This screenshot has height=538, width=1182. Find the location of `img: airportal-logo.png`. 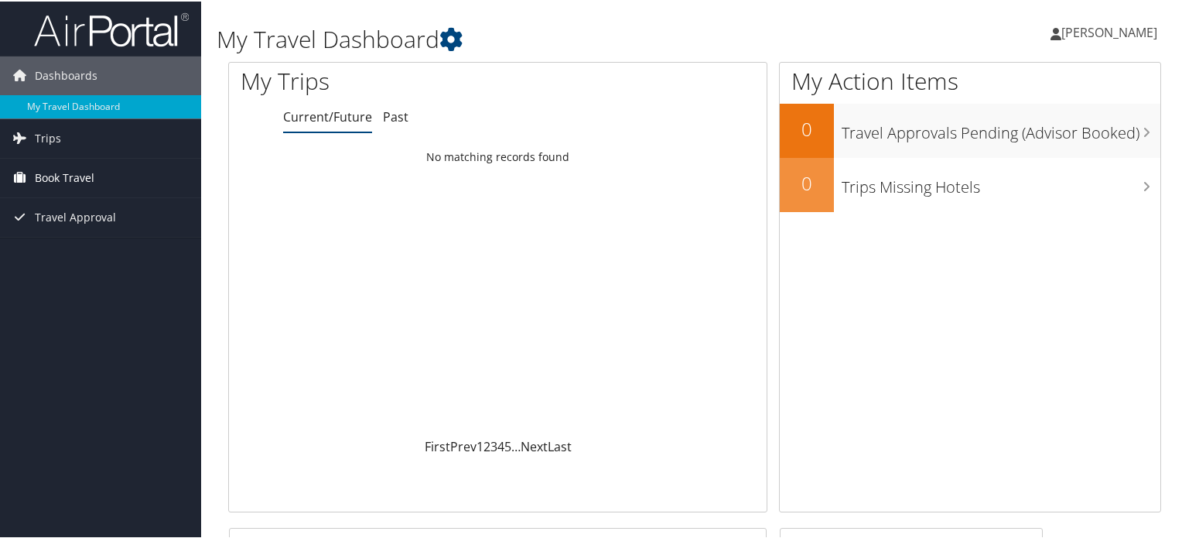

img: airportal-logo.png is located at coordinates (111, 28).